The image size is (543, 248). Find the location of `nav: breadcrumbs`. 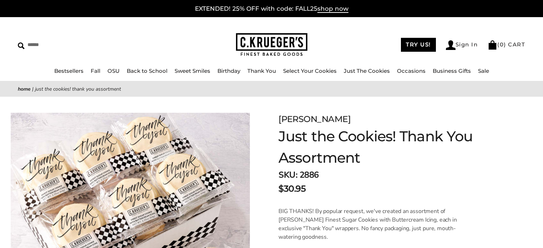

nav: breadcrumbs is located at coordinates (271, 89).